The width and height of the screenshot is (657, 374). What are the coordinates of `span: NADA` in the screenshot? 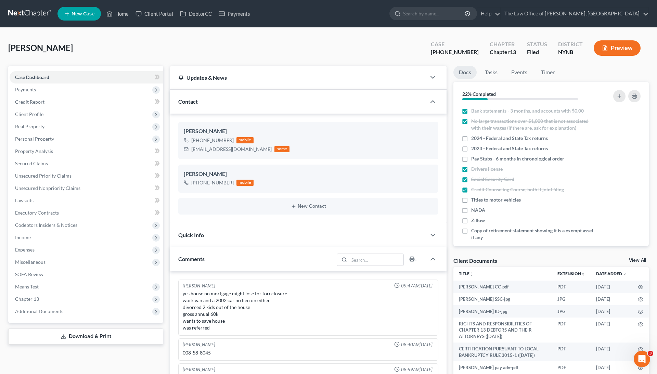 It's located at (478, 210).